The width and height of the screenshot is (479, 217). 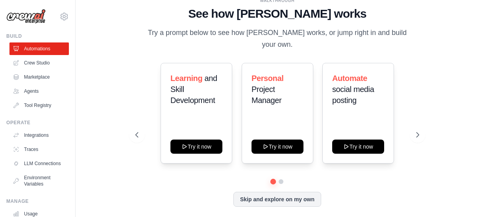 I want to click on span: and Skill Development, so click(x=194, y=89).